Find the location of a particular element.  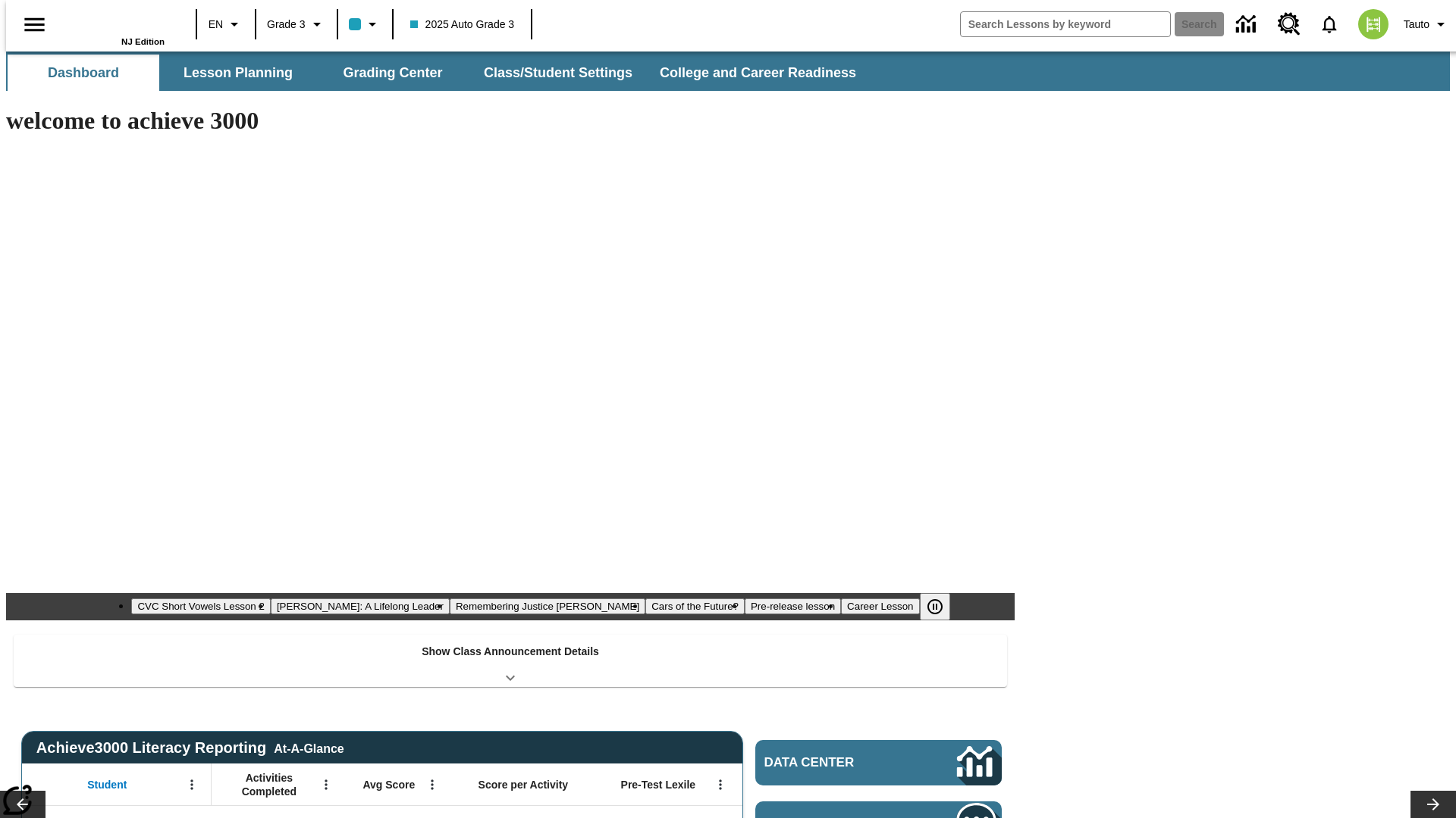

div: Pause is located at coordinates (942, 607).